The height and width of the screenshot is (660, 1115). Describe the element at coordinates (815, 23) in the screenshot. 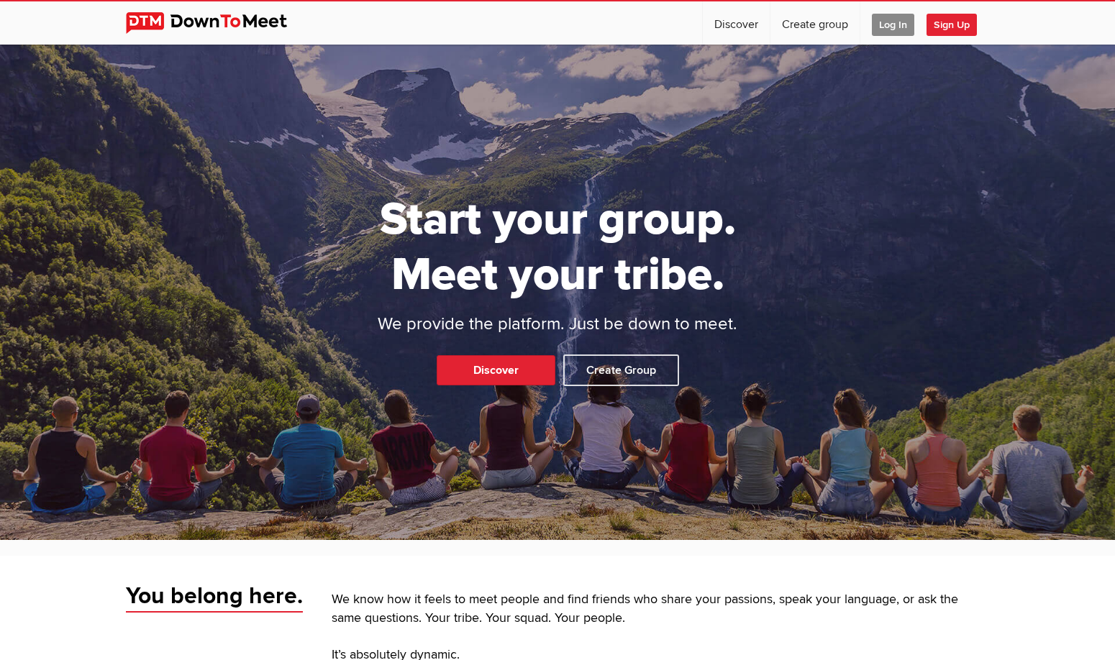

I see `a: Create group` at that location.